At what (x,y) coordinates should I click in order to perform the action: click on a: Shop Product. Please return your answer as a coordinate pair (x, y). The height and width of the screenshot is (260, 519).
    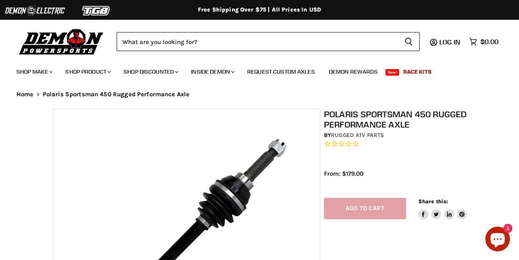
    Looking at the image, I should click on (88, 71).